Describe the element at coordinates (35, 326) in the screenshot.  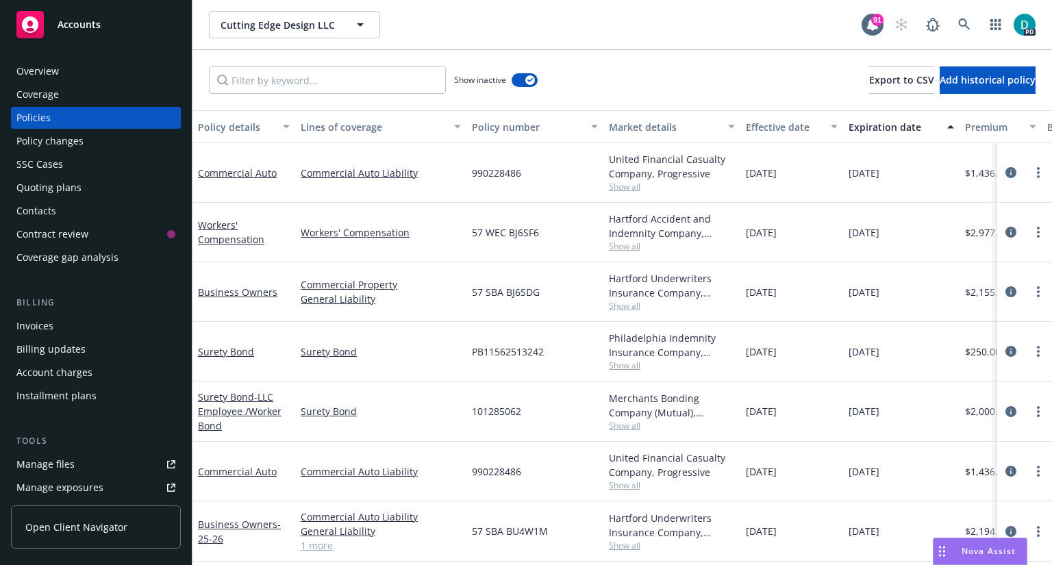
I see `div: Invoices` at that location.